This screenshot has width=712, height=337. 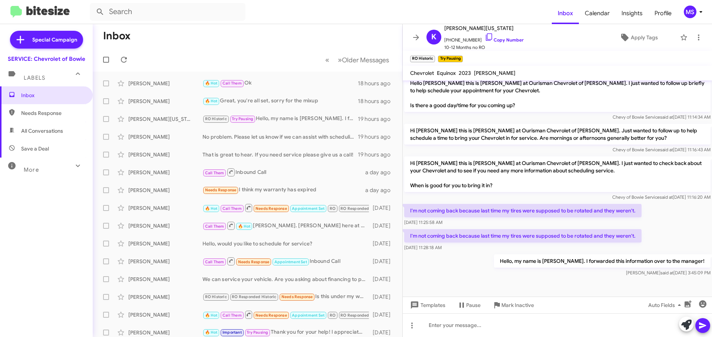 What do you see at coordinates (366, 60) in the screenshot?
I see `span: Older Messages` at bounding box center [366, 60].